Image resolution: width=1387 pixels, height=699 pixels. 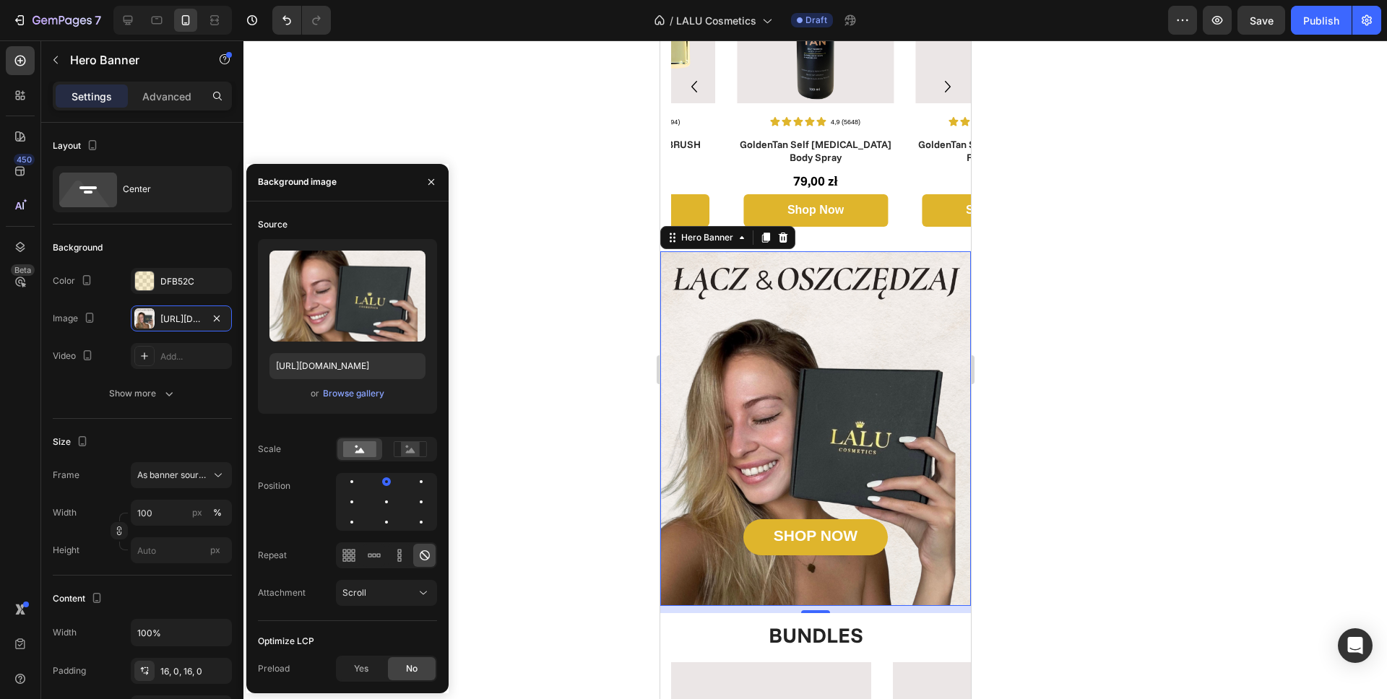 I want to click on div: Browse gallery, so click(x=353, y=394).